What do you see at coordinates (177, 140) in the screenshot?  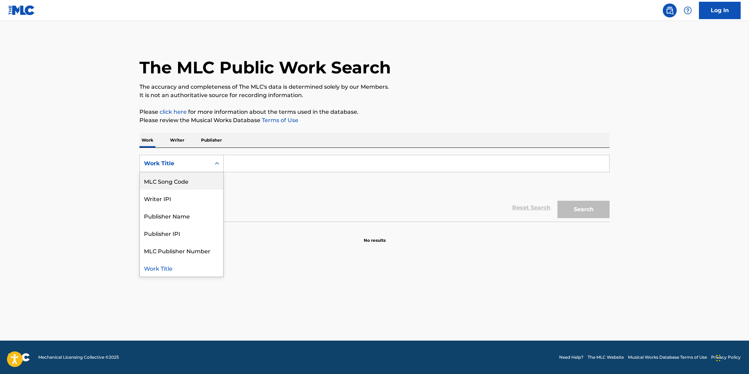 I see `p: Writer` at bounding box center [177, 140].